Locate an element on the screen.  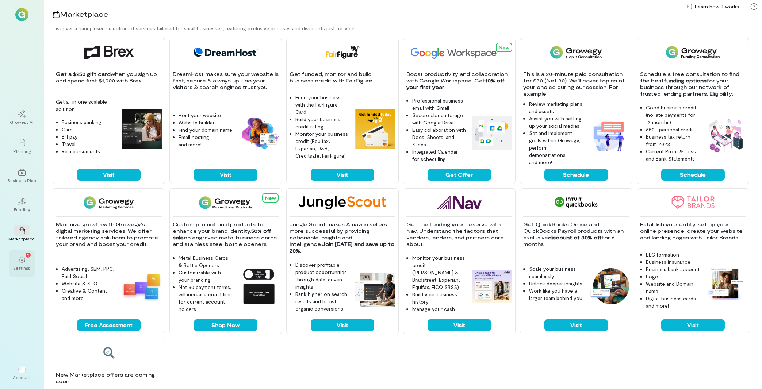
li: Card is located at coordinates (89, 130).